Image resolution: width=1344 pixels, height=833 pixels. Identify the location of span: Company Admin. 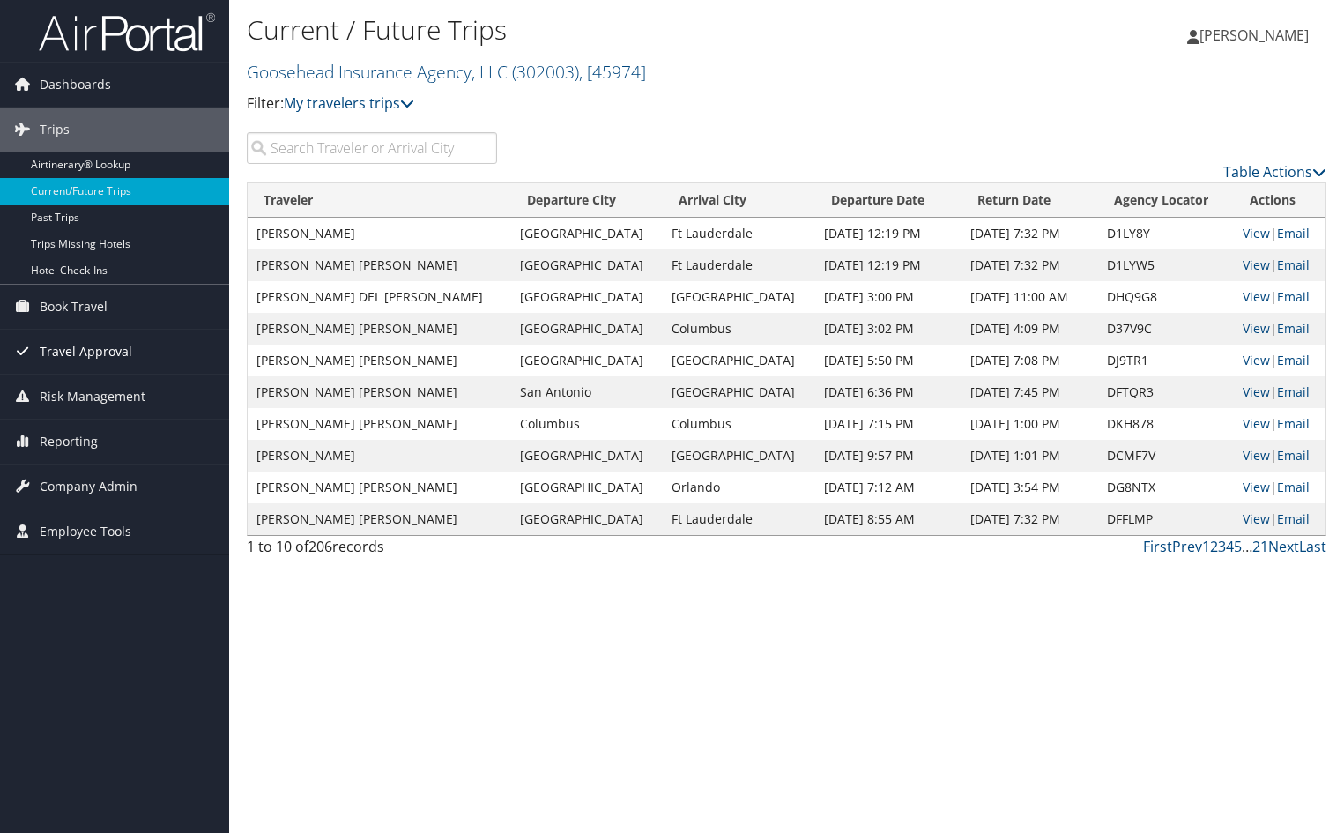
(88, 487).